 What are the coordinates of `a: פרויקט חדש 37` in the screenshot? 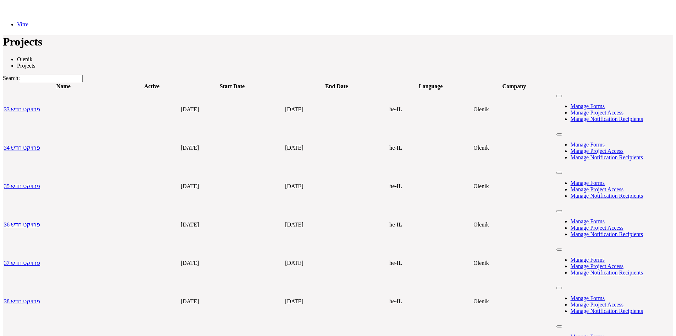 It's located at (22, 262).